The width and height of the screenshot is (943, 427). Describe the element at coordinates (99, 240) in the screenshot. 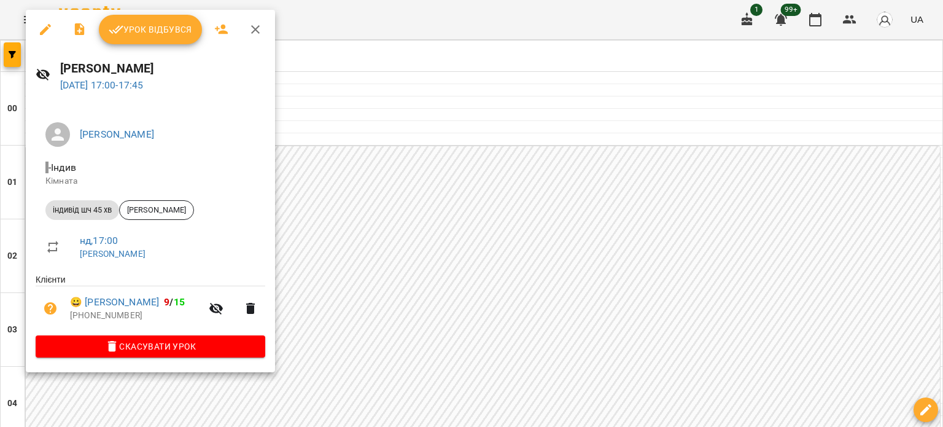

I see `a: нд , 17:00` at that location.